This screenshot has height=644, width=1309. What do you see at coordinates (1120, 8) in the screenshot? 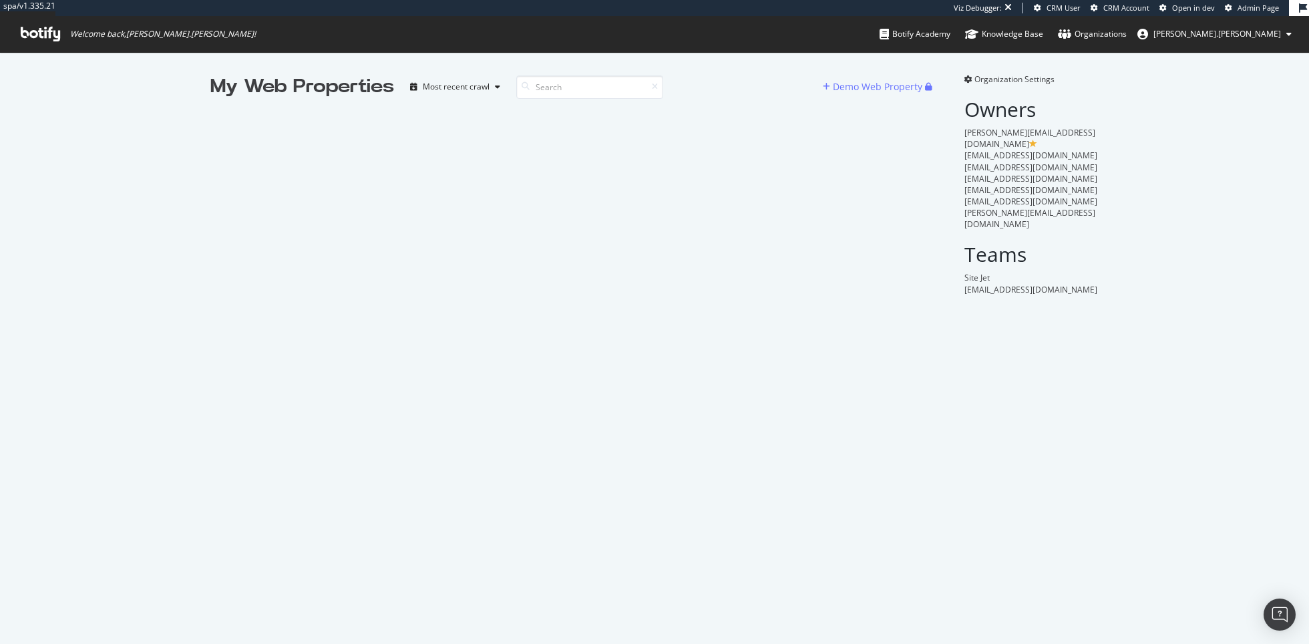
I see `a: CRM Account` at bounding box center [1120, 8].